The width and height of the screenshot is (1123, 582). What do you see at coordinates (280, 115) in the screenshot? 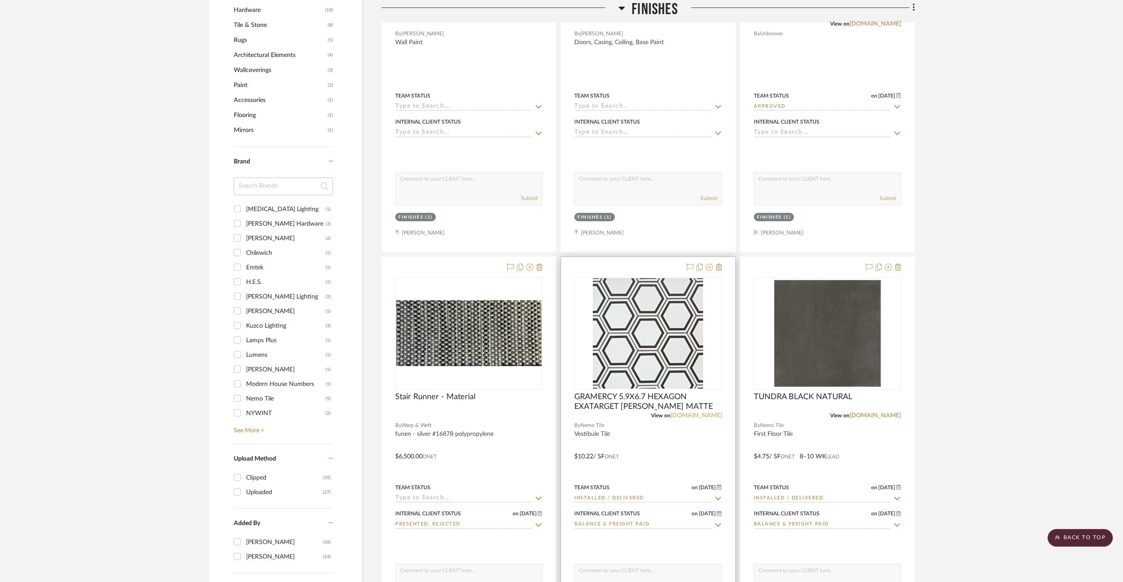
I see `span: Flooring` at bounding box center [280, 115].